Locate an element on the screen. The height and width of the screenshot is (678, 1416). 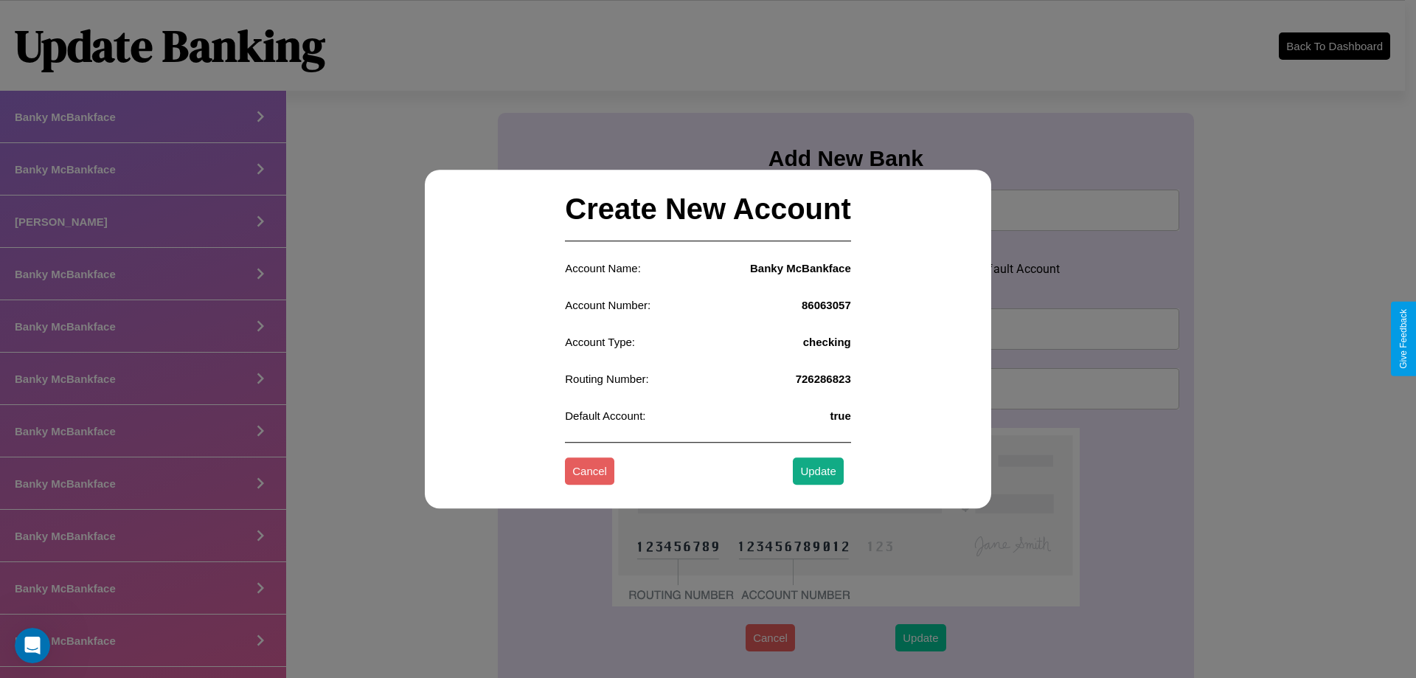
p: Account Type: is located at coordinates (599, 341).